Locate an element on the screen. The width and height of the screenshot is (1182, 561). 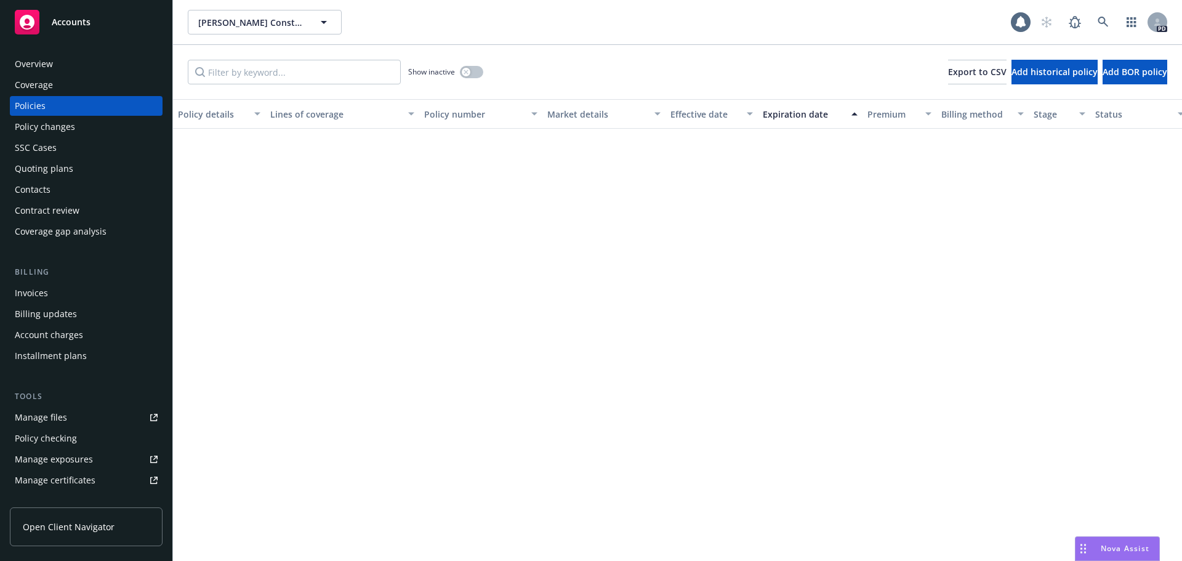
a: Invoices is located at coordinates (86, 293).